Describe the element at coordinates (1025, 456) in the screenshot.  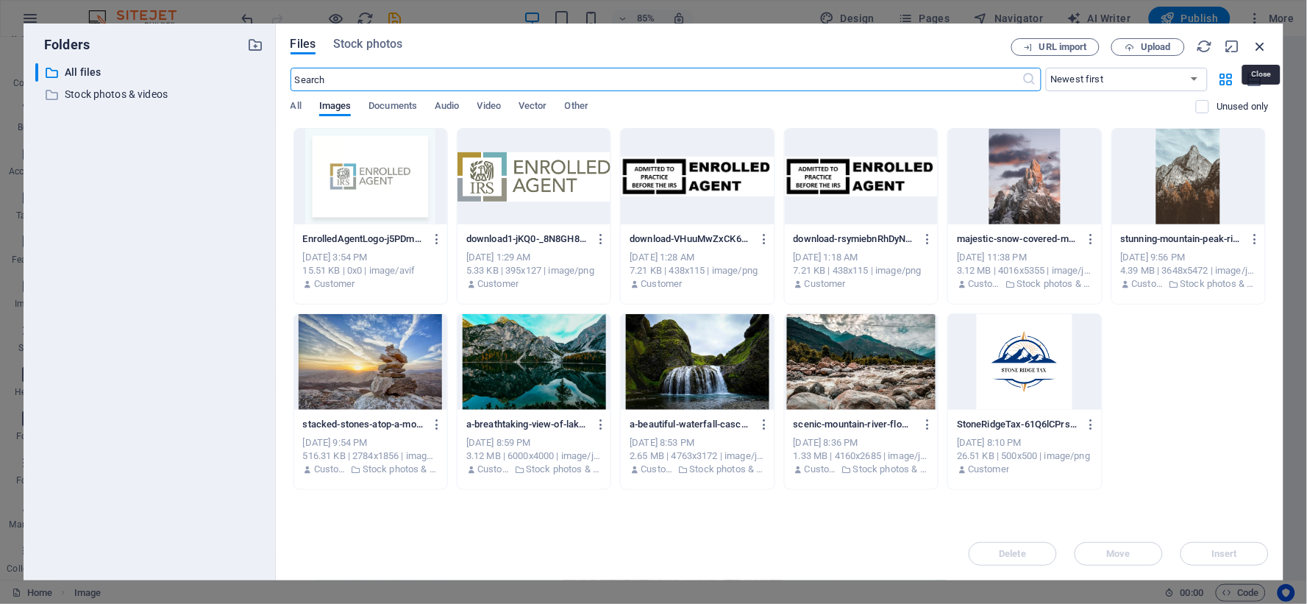
I see `div: 26.51 KB | 500x500 | image/png` at that location.